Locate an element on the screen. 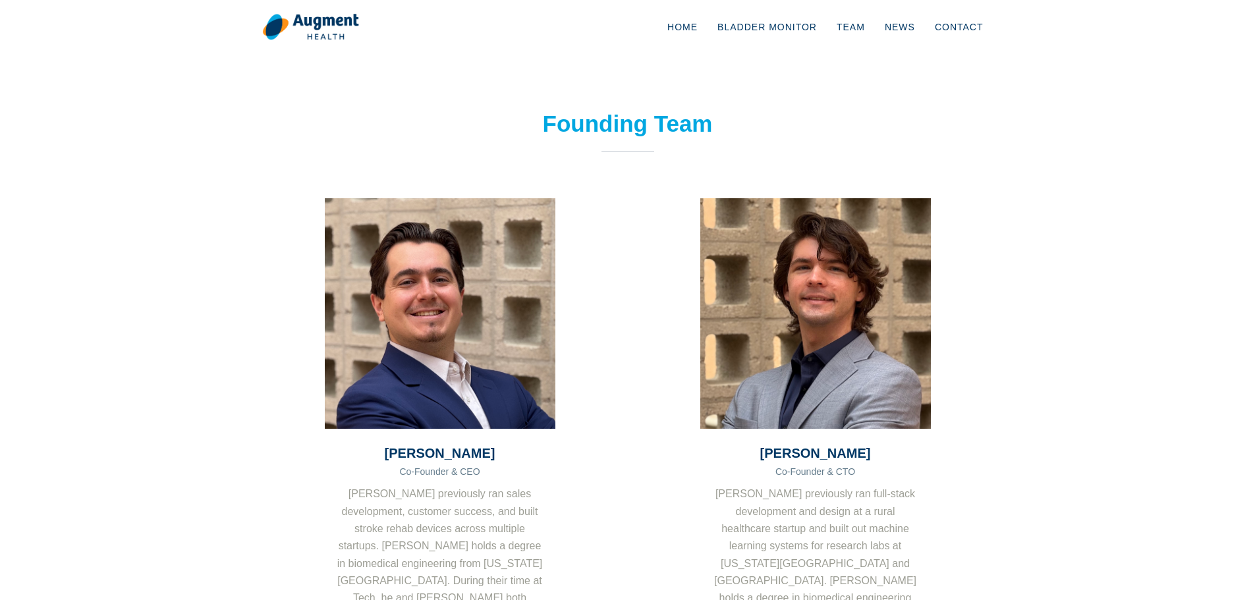 This screenshot has height=600, width=1255. a: News is located at coordinates (900, 27).